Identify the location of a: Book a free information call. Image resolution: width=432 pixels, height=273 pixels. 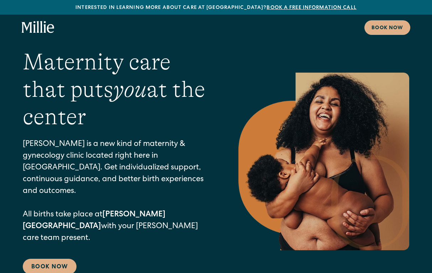
(311, 8).